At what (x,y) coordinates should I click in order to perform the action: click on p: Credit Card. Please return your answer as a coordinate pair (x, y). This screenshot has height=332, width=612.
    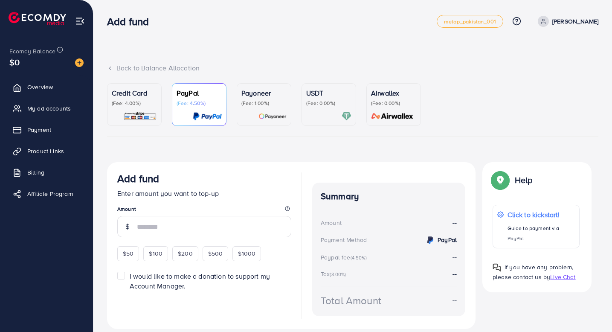
    Looking at the image, I should click on (134, 93).